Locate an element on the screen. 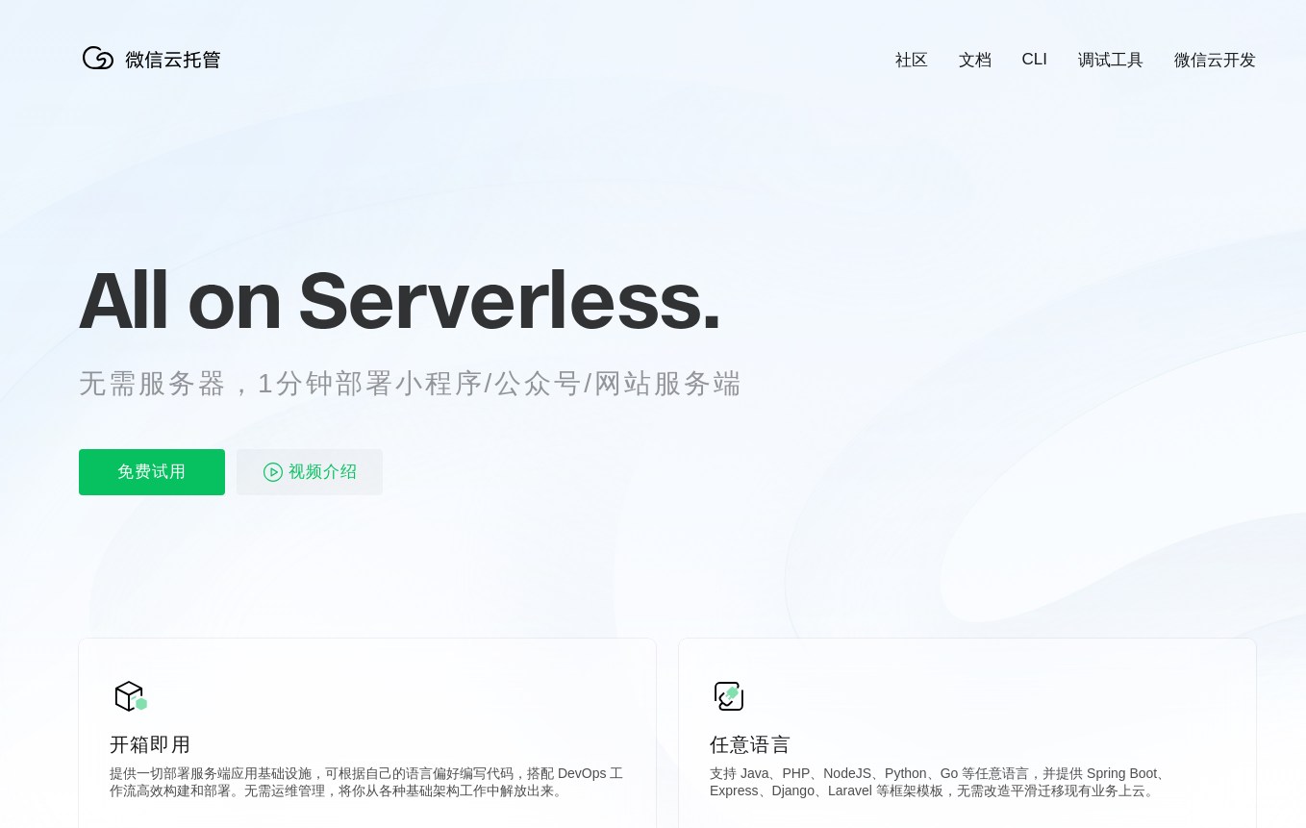  a: 微信云托管 is located at coordinates (156, 71).